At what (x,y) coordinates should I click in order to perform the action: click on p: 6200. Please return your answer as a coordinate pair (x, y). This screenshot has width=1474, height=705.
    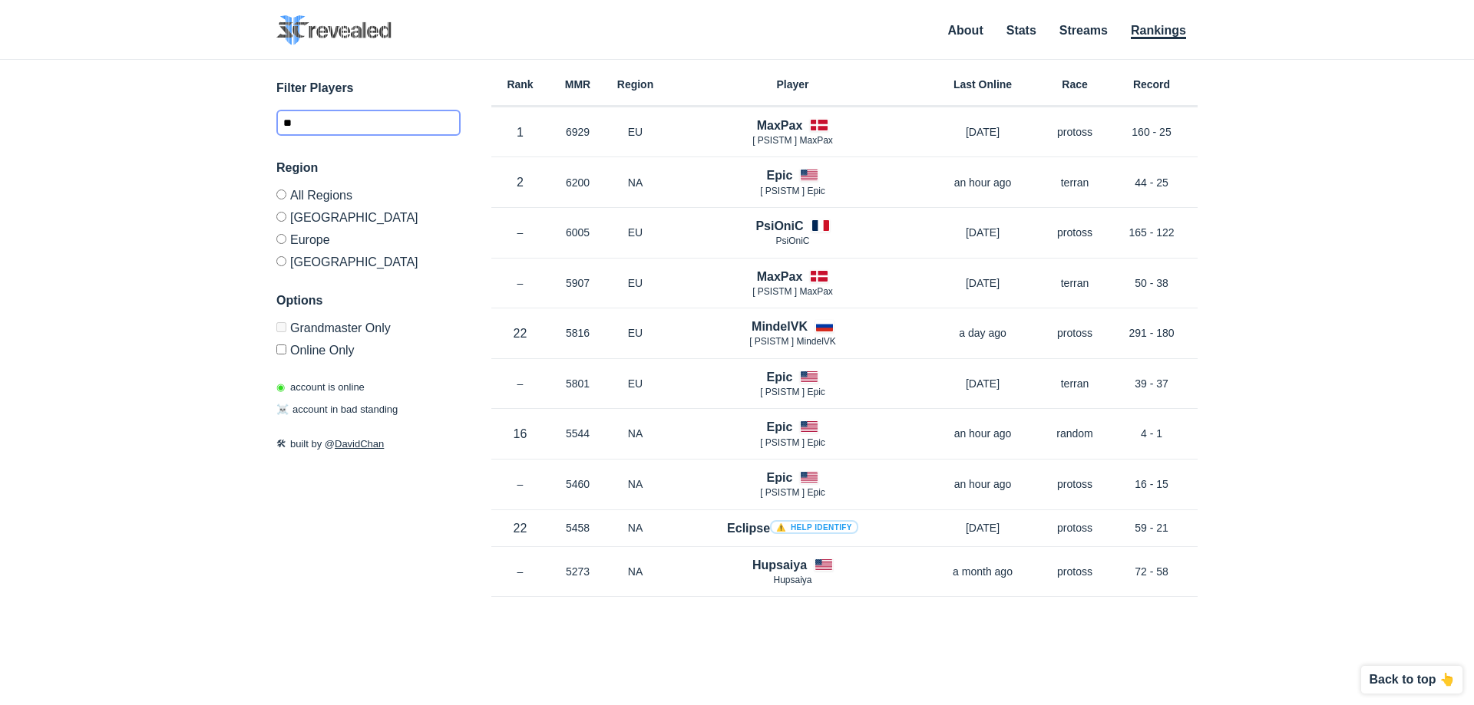
    Looking at the image, I should click on (577, 183).